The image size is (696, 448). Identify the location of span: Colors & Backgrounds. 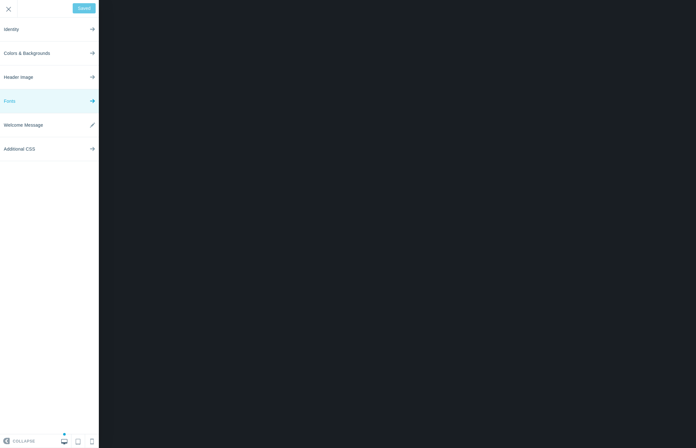
(27, 53).